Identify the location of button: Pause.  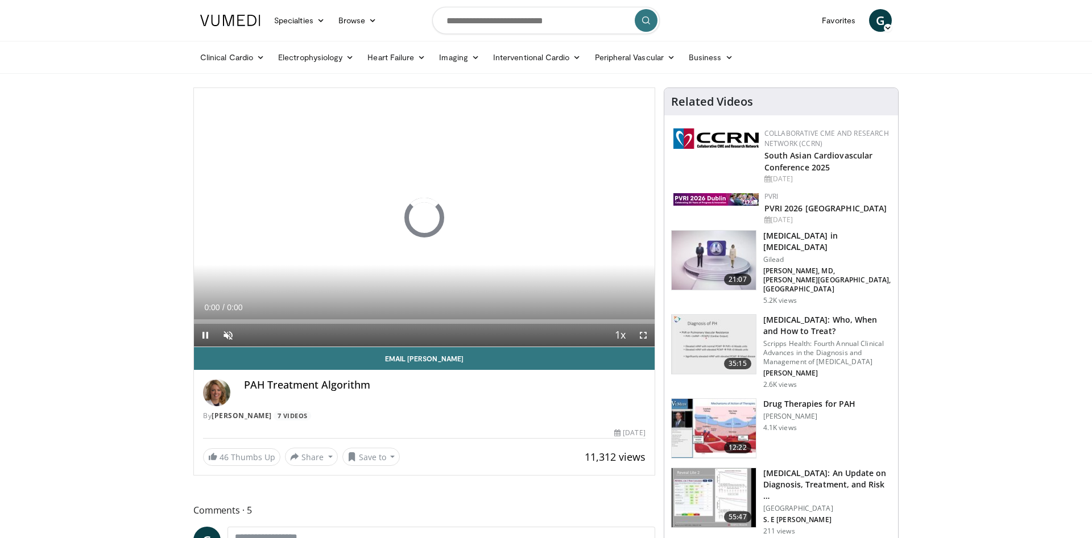
(205, 335).